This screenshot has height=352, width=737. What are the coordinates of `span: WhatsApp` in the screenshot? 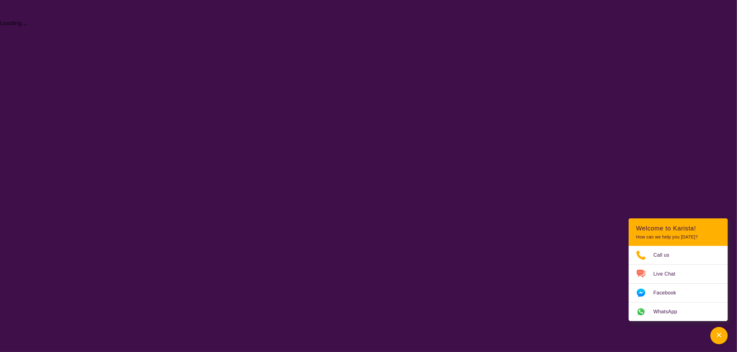 It's located at (669, 312).